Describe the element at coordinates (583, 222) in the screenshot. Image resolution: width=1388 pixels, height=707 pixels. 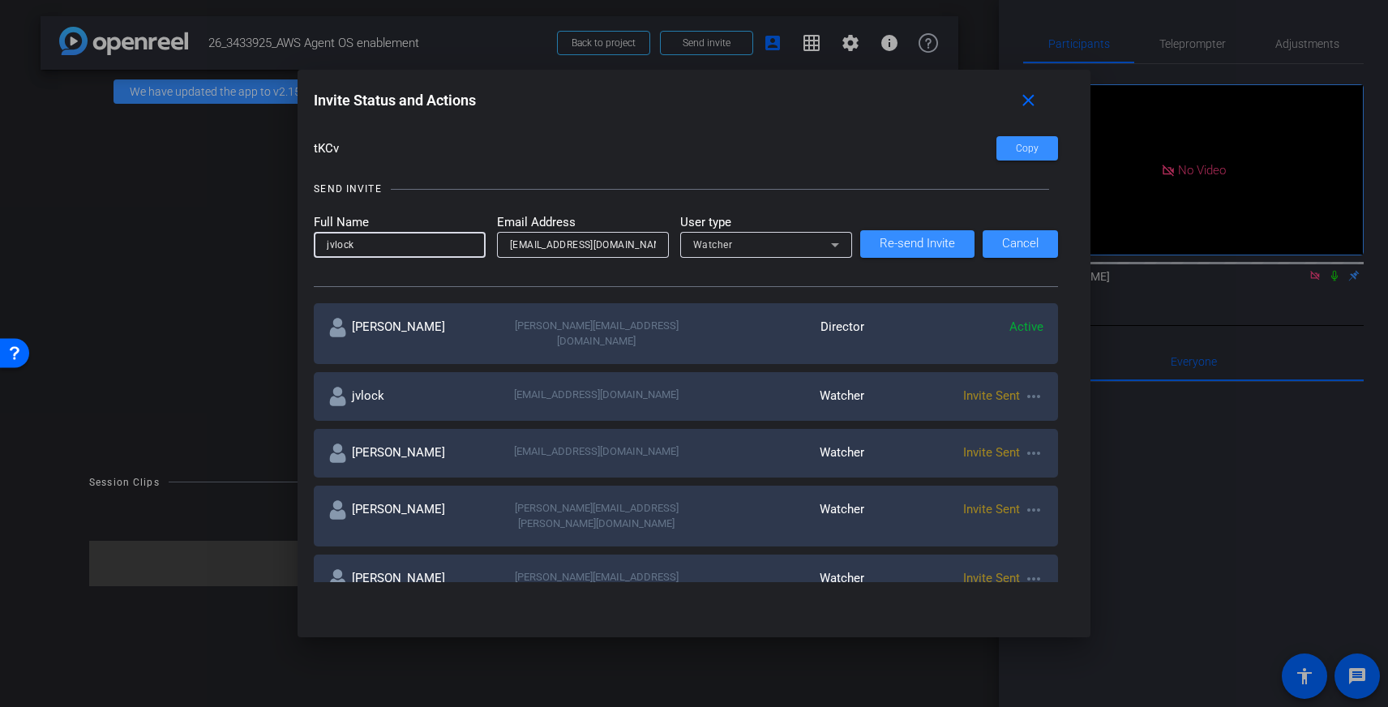
I see `mat-label: Email Address` at that location.